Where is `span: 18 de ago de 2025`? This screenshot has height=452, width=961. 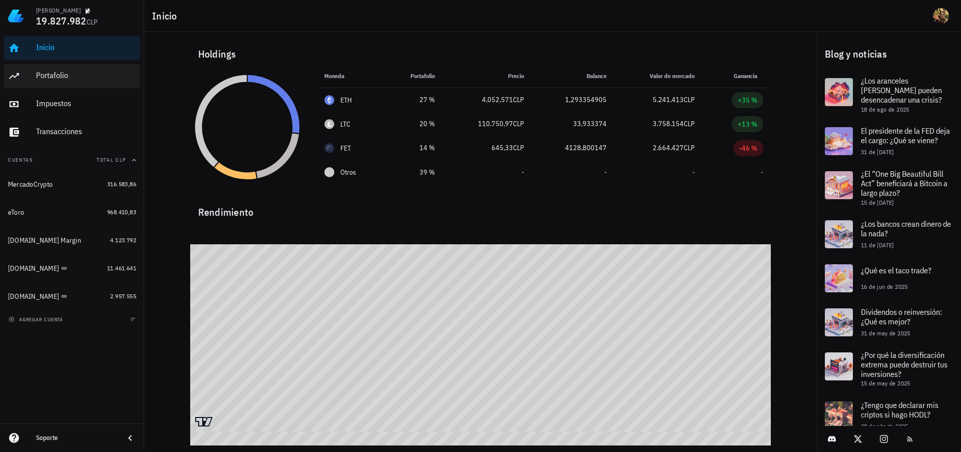
span: 18 de ago de 2025 is located at coordinates (885, 109).